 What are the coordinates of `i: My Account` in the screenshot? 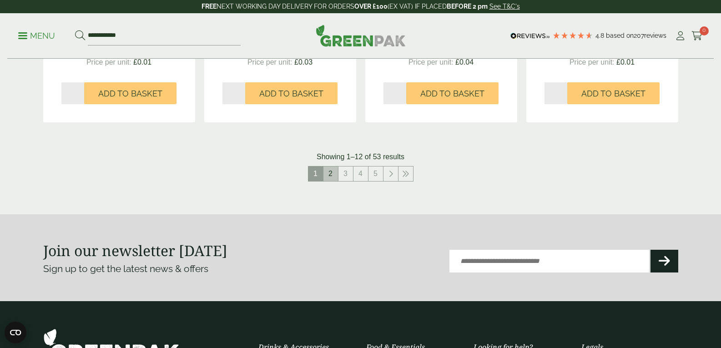 It's located at (680, 36).